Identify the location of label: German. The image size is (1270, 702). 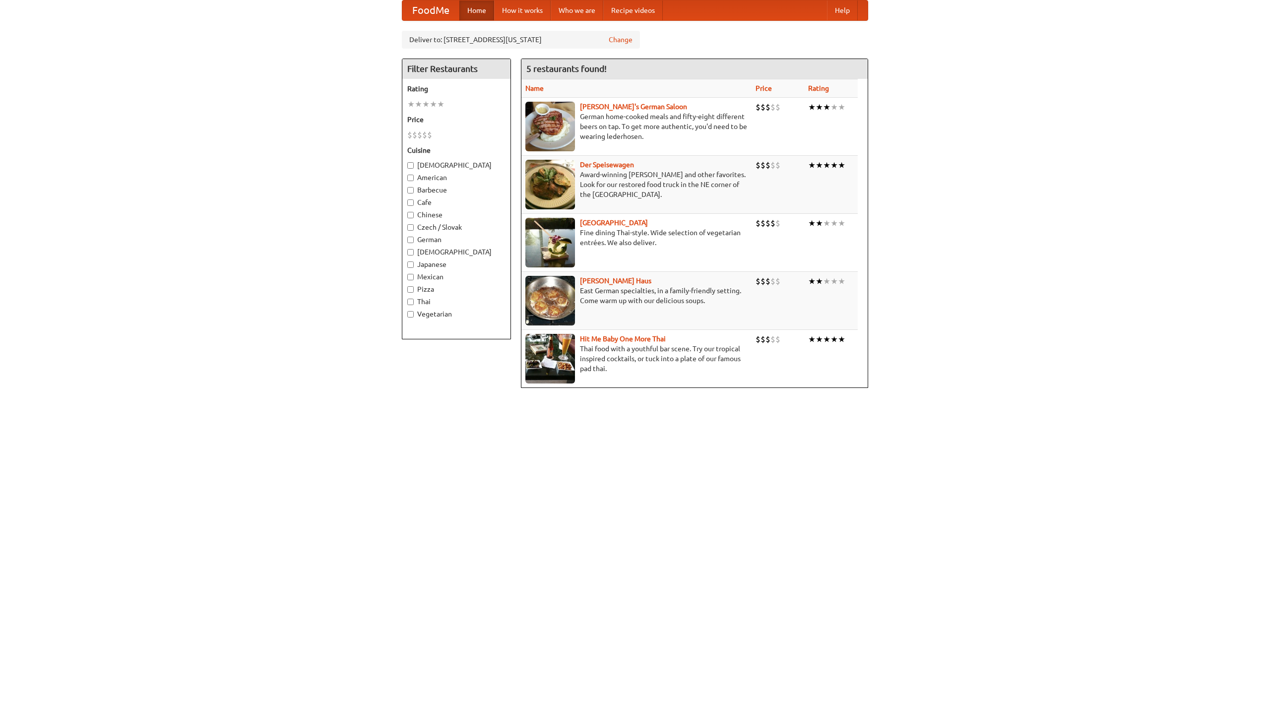
(456, 240).